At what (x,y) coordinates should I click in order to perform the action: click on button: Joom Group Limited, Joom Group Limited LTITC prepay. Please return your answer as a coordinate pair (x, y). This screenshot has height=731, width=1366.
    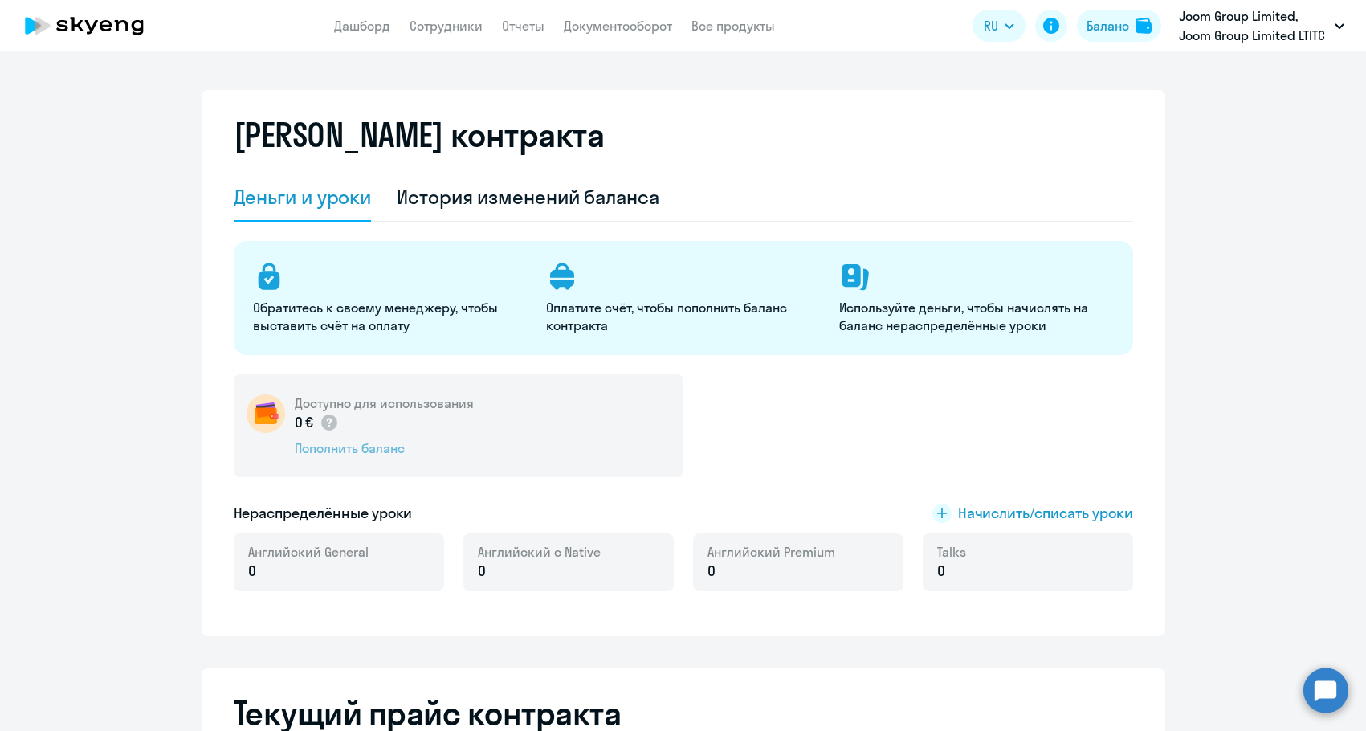
    Looking at the image, I should click on (1262, 26).